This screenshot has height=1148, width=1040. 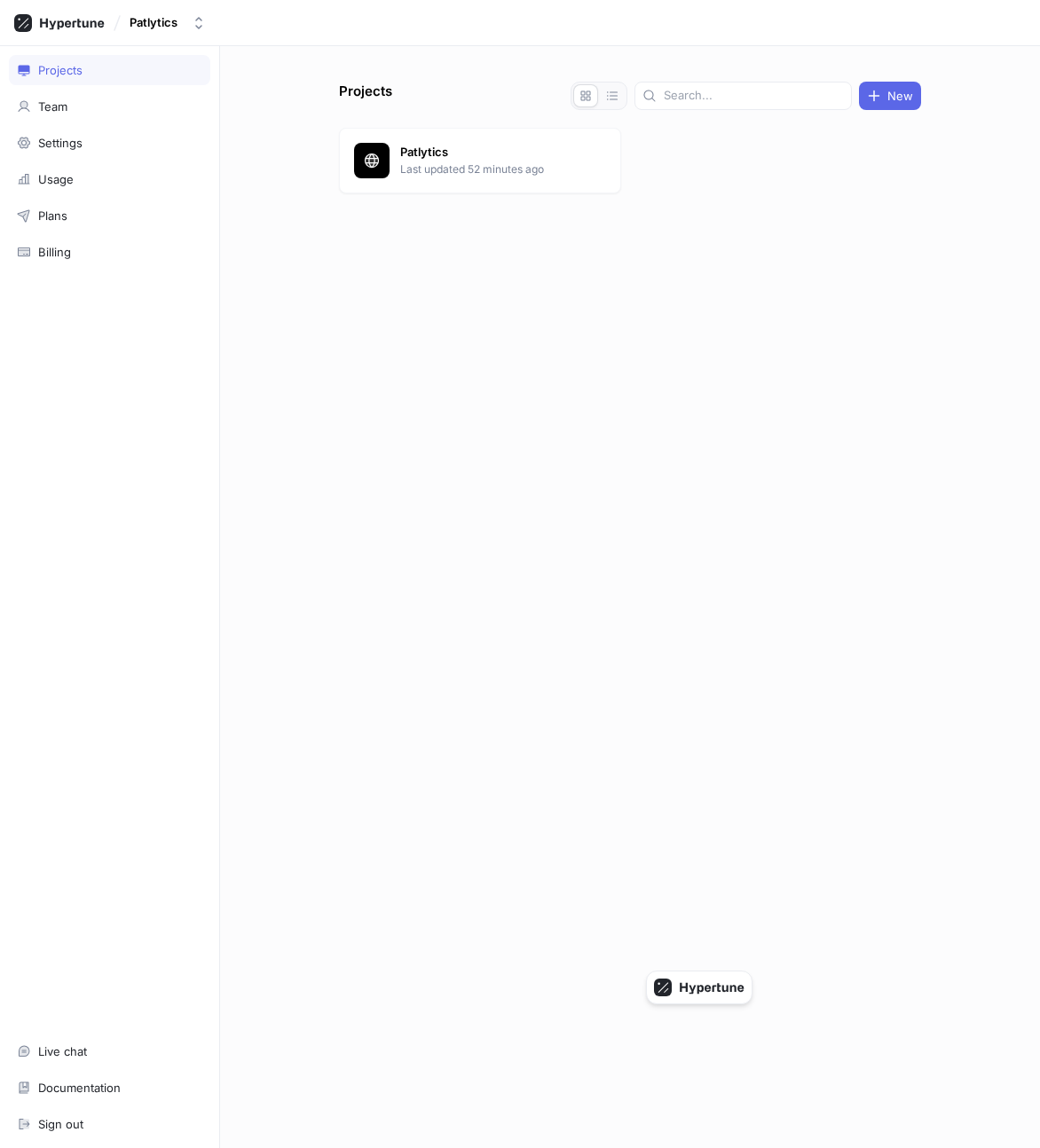 I want to click on div: Projects, so click(x=61, y=70).